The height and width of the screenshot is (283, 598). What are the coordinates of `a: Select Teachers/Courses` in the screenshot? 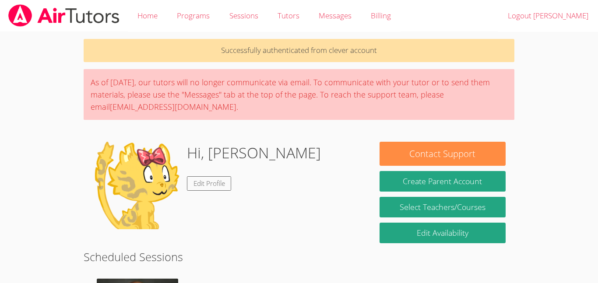 It's located at (443, 207).